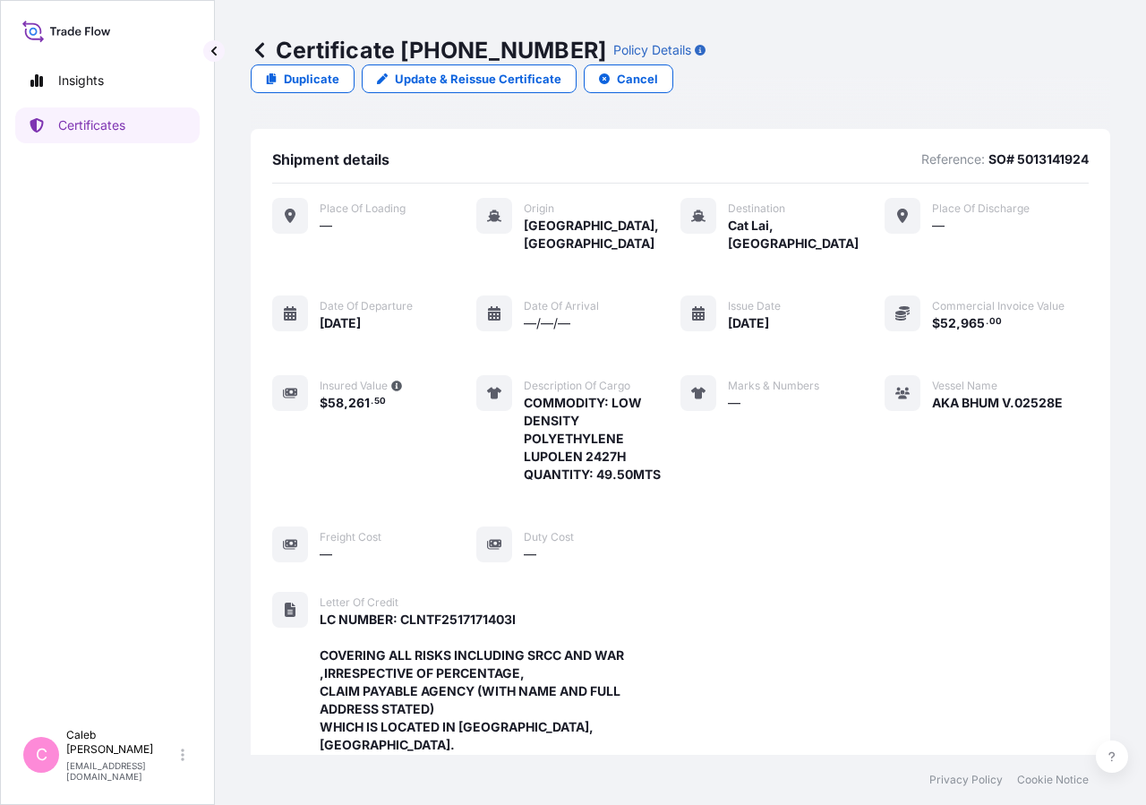 The image size is (1146, 805). I want to click on span: Destination, so click(756, 209).